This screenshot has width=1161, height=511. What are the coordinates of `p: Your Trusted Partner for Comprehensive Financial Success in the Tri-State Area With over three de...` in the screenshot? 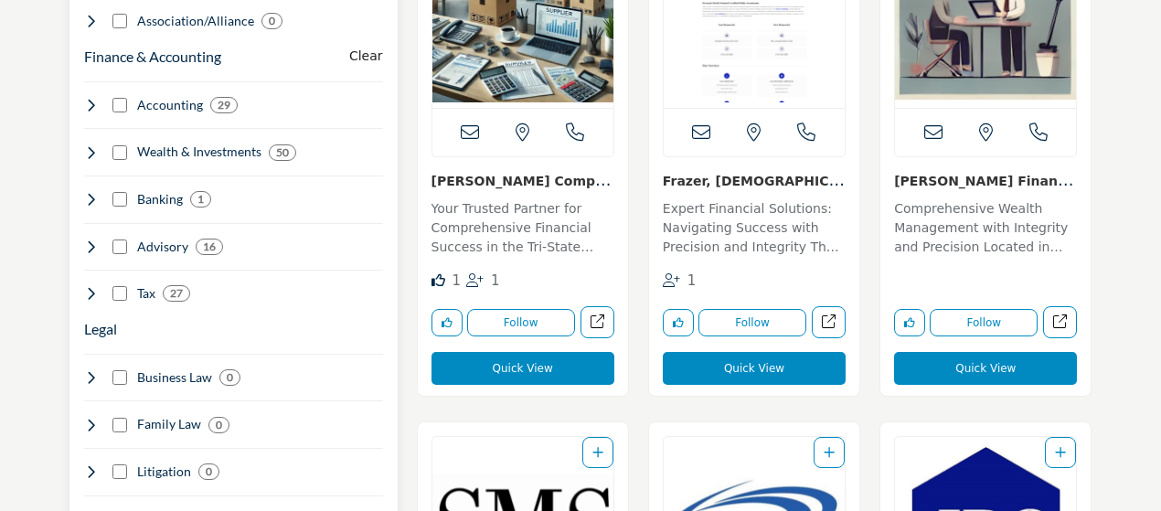 It's located at (523, 229).